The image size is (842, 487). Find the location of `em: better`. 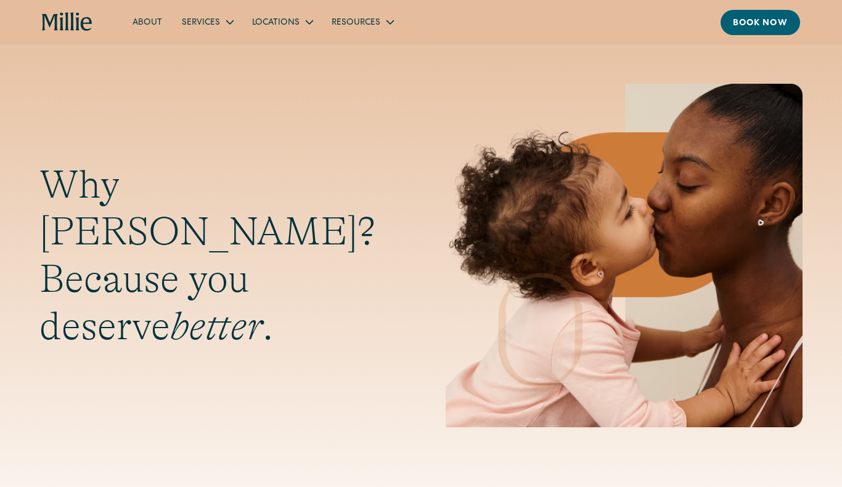

em: better is located at coordinates (216, 327).